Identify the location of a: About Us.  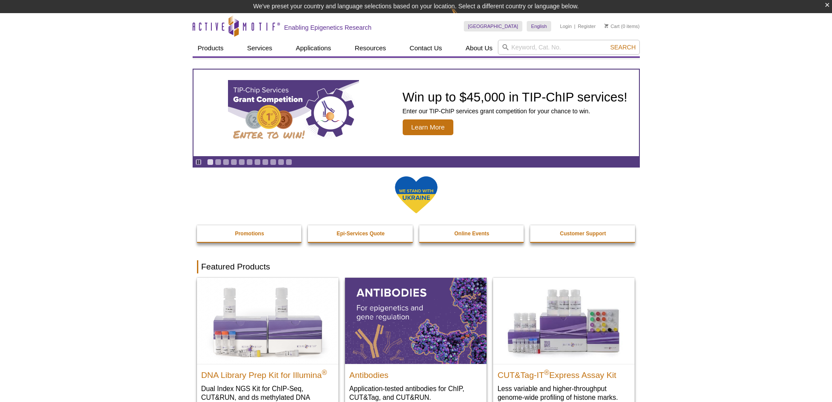
(479, 48).